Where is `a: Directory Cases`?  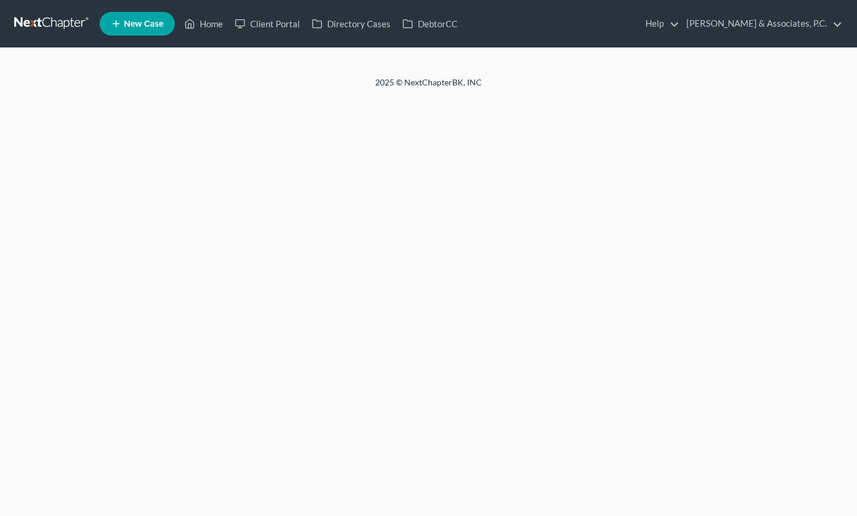
a: Directory Cases is located at coordinates (351, 24).